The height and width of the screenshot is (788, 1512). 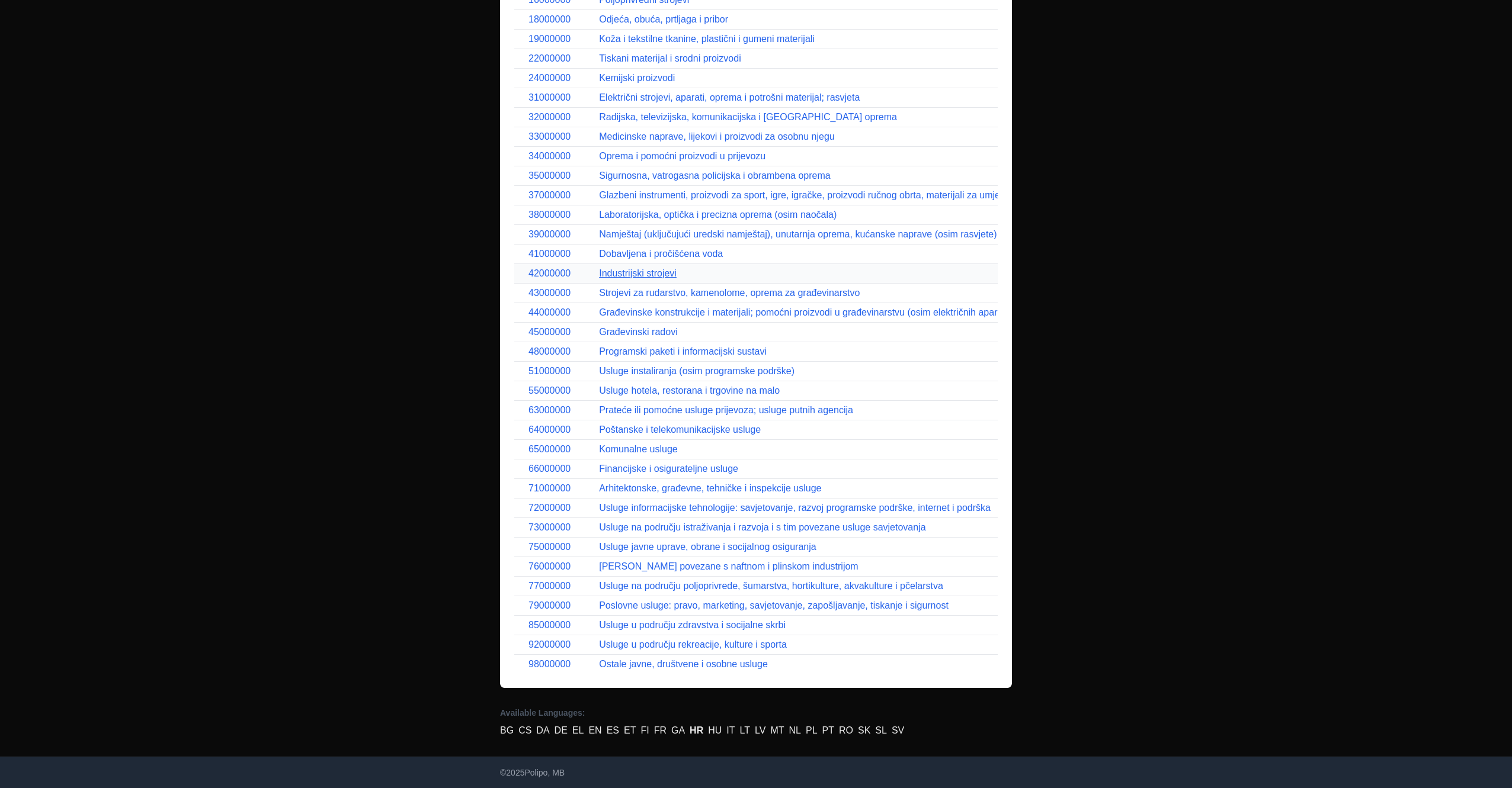 What do you see at coordinates (661, 254) in the screenshot?
I see `a: Dobavljena i pročišćena voda` at bounding box center [661, 254].